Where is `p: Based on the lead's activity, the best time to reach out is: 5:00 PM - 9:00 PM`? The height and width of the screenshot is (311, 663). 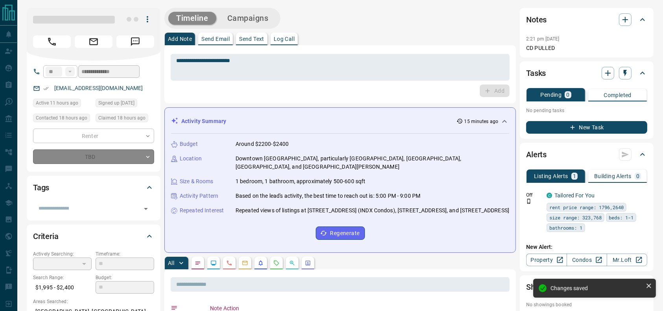 p: Based on the lead's activity, the best time to reach out is: 5:00 PM - 9:00 PM is located at coordinates (328, 196).